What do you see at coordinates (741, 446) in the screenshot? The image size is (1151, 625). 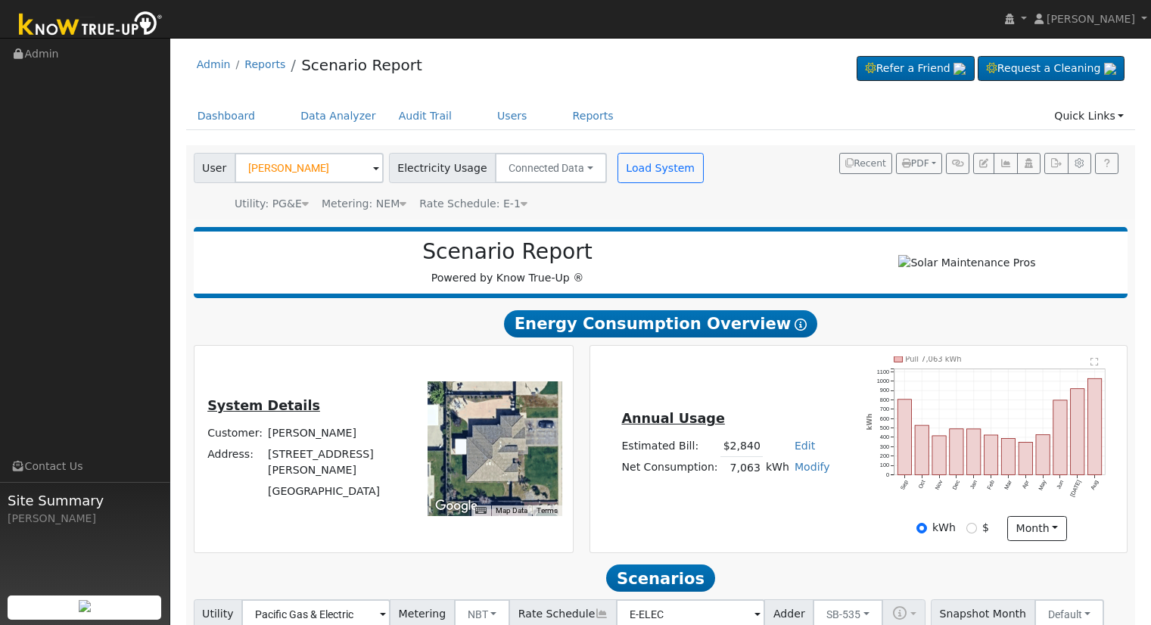 I see `td: $2,840` at bounding box center [741, 446].